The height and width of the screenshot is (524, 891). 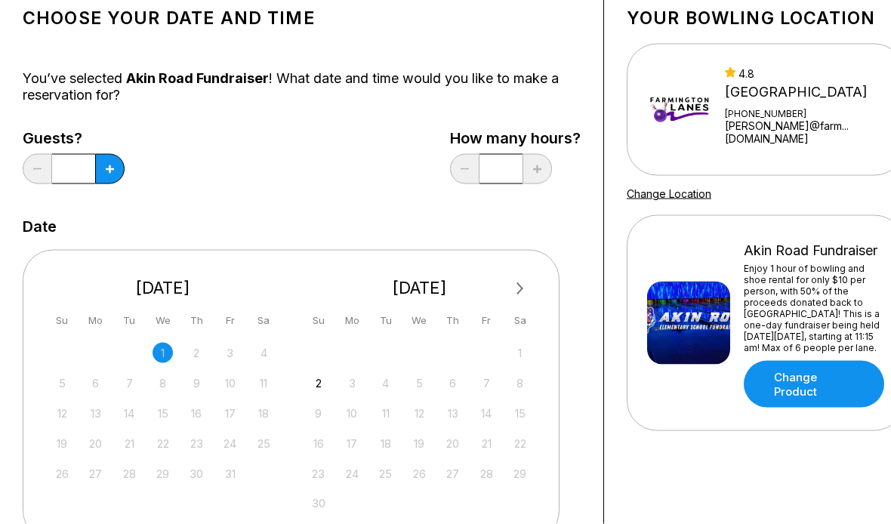 What do you see at coordinates (196, 383) in the screenshot?
I see `div: Not available Thursday, October 9th, 2025` at bounding box center [196, 383].